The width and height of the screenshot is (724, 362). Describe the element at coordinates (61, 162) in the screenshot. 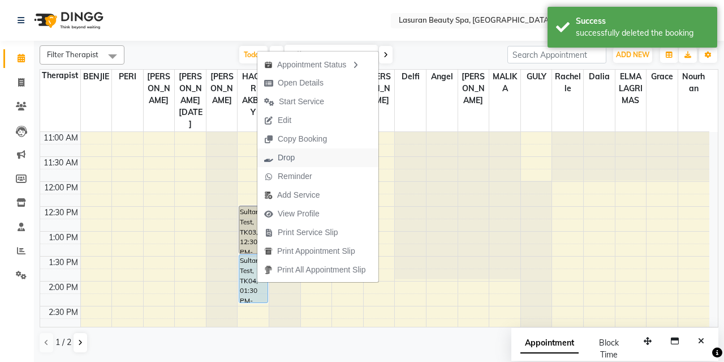

I see `div: 11:30 AM` at that location.